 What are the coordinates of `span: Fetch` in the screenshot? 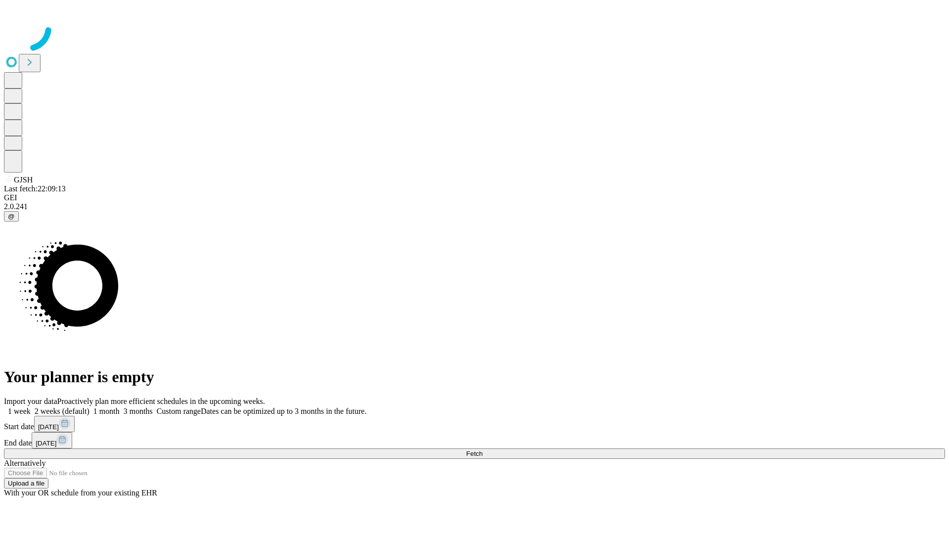 It's located at (474, 453).